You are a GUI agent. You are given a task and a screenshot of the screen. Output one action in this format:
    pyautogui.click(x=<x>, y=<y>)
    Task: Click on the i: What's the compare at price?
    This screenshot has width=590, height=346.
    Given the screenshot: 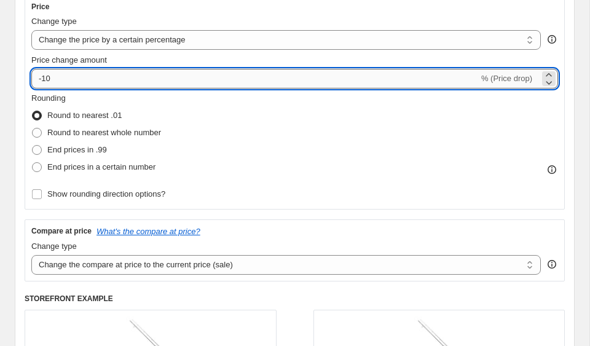 What is the action you would take?
    pyautogui.click(x=148, y=231)
    